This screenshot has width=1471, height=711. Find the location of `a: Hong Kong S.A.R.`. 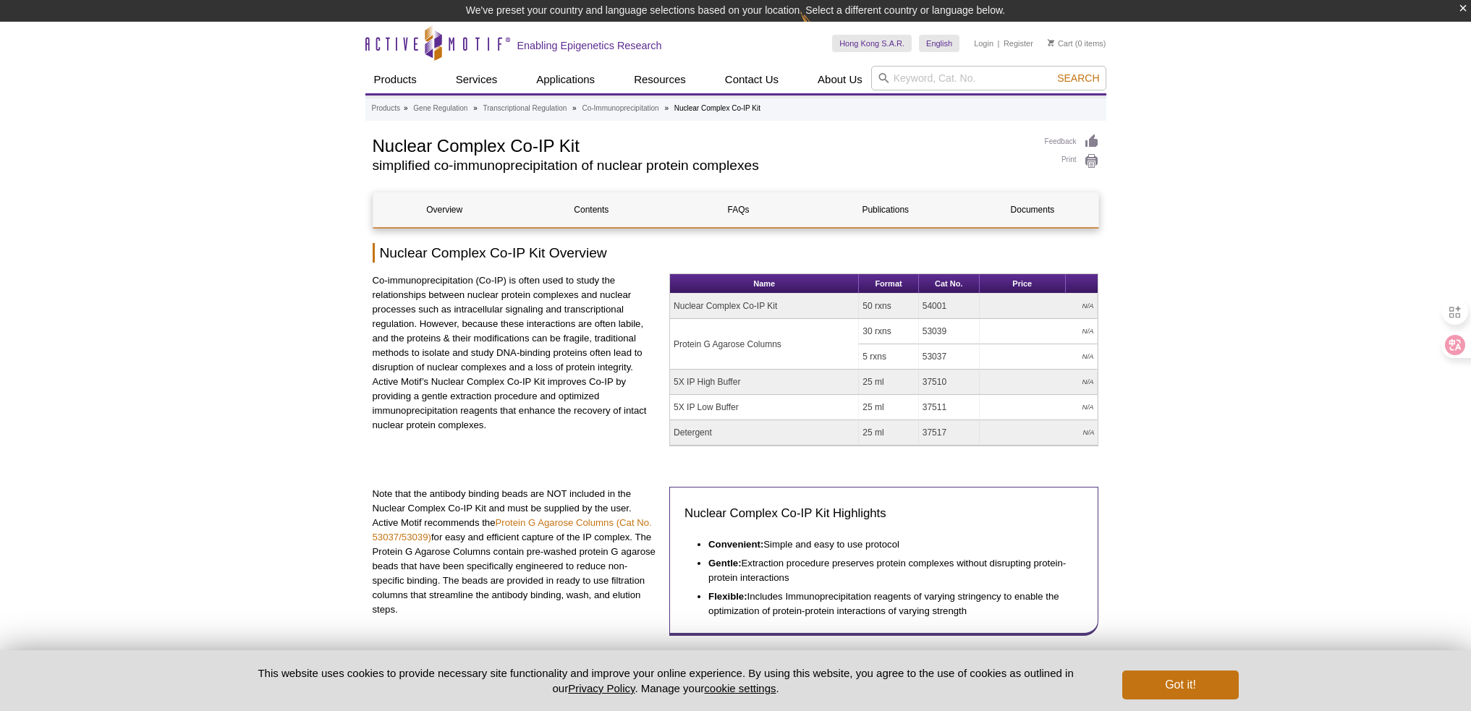

a: Hong Kong S.A.R. is located at coordinates (872, 43).